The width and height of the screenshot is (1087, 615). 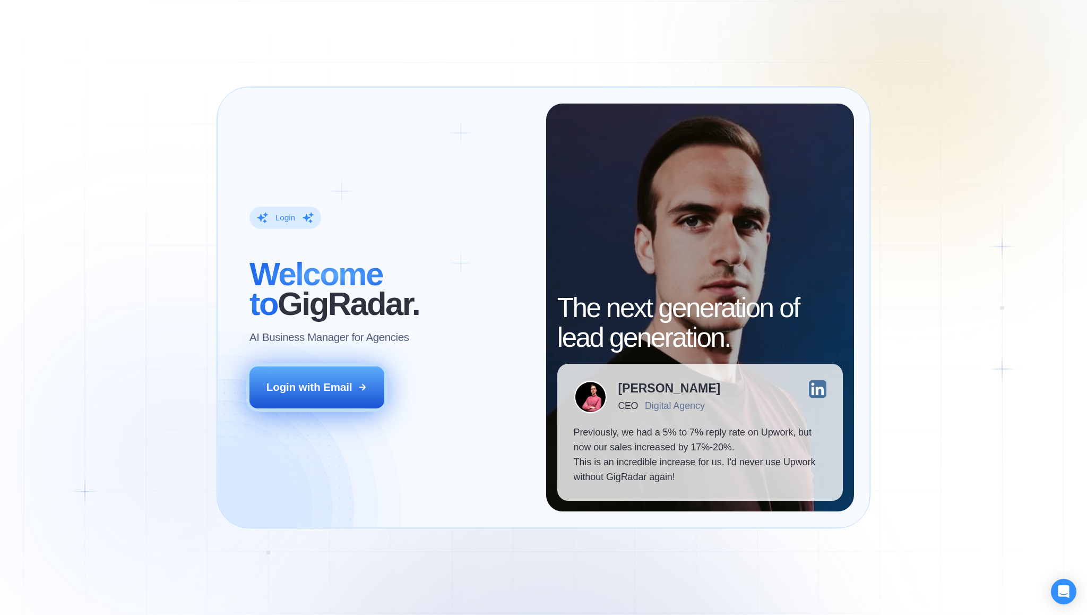 What do you see at coordinates (390, 289) in the screenshot?
I see `h2: ‍ GigRadar.` at bounding box center [390, 289].